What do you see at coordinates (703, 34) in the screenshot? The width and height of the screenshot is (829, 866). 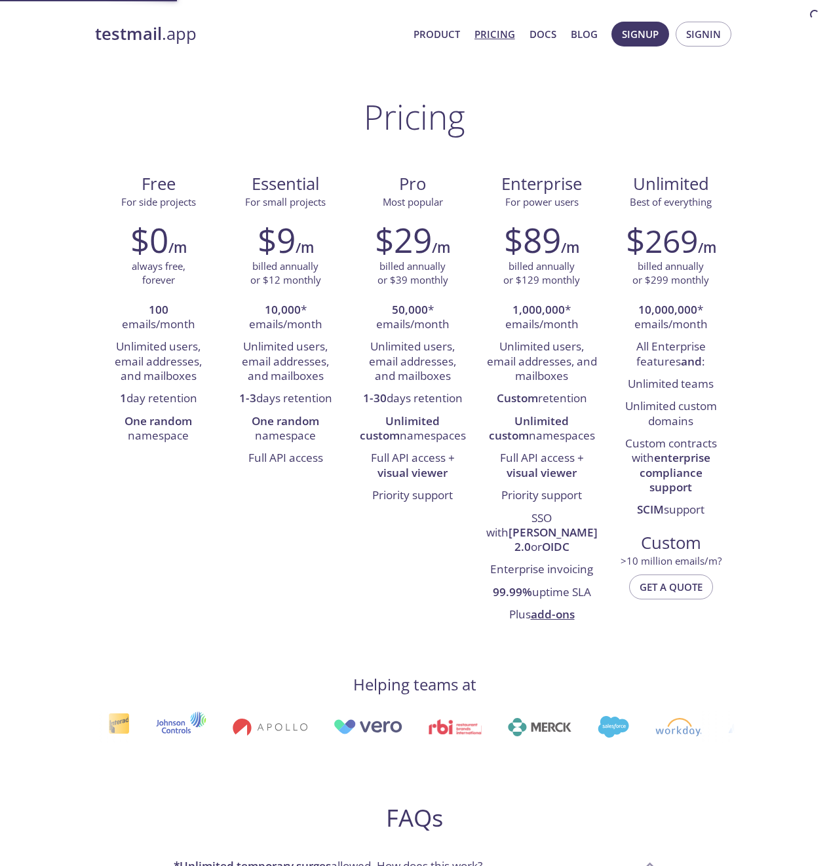 I see `span: Signin` at bounding box center [703, 34].